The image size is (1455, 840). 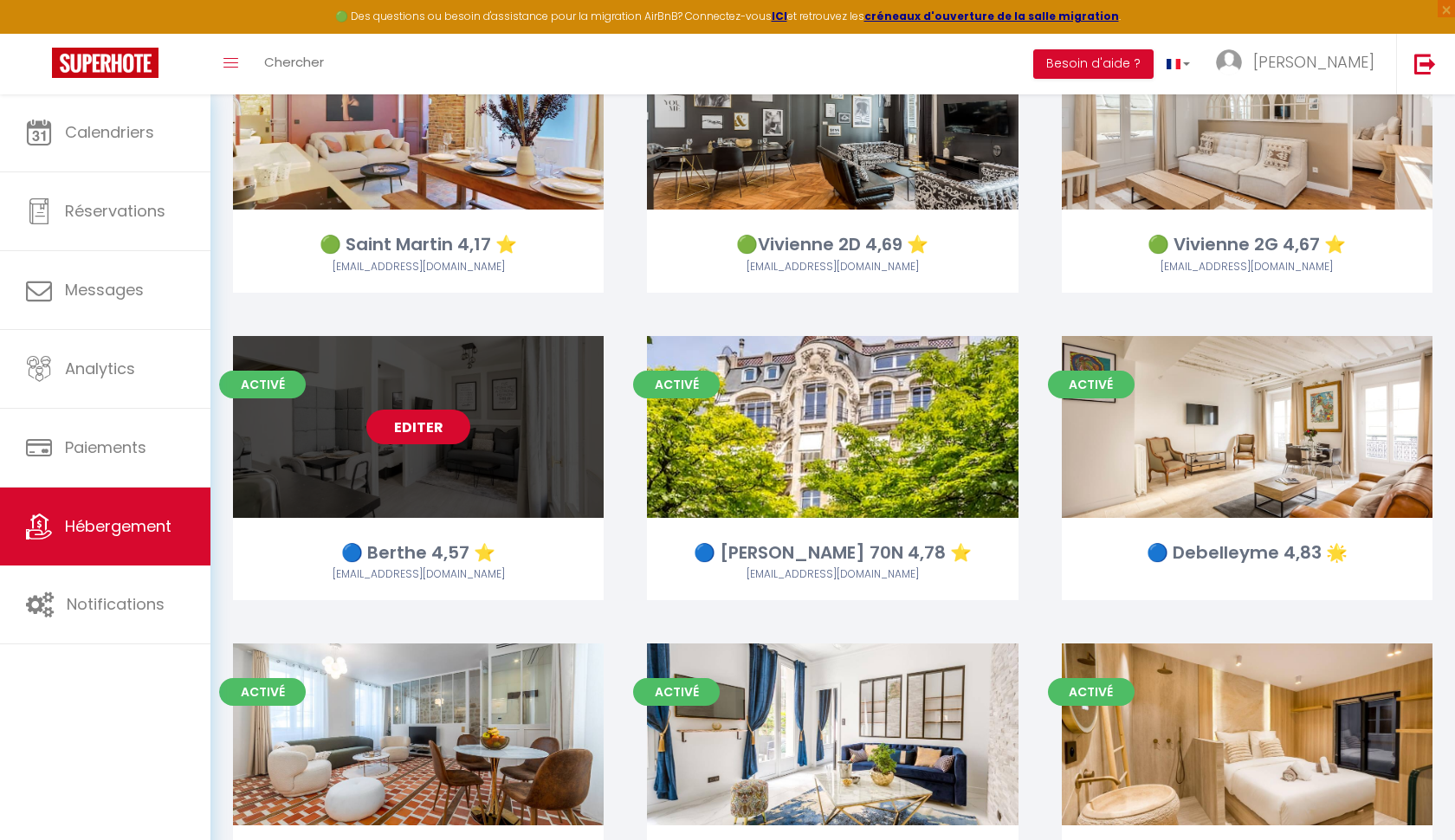 What do you see at coordinates (991, 16) in the screenshot?
I see `strong: créneaux d'ouverture de la salle migration` at bounding box center [991, 16].